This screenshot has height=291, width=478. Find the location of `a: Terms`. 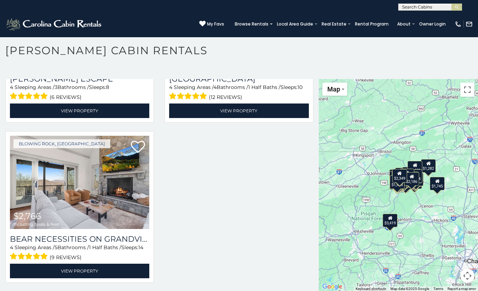

a: Terms is located at coordinates (439, 289).